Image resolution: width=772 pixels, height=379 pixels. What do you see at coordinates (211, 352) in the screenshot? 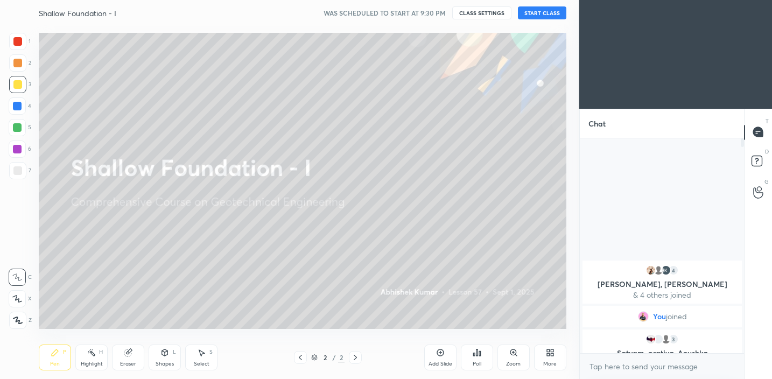
I see `div: S` at bounding box center [211, 352].